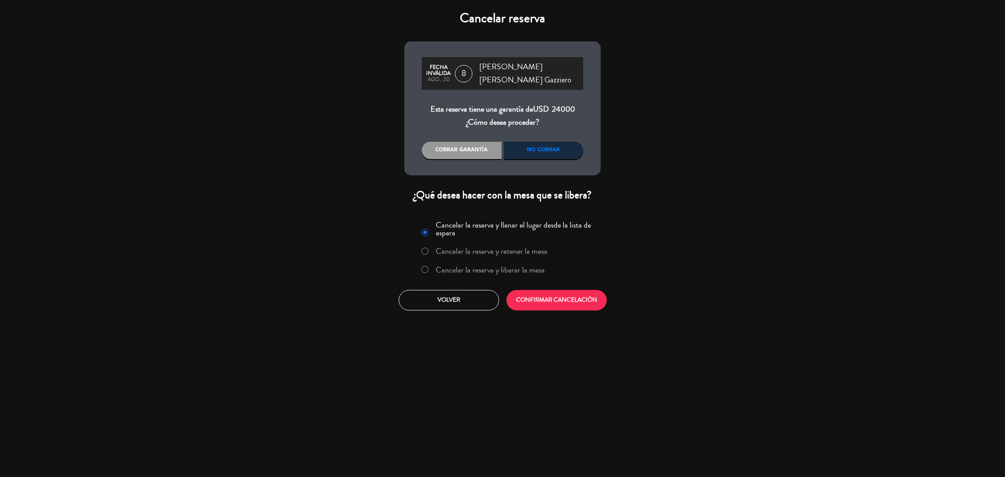  What do you see at coordinates (563, 109) in the screenshot?
I see `span: 24000` at bounding box center [563, 109].